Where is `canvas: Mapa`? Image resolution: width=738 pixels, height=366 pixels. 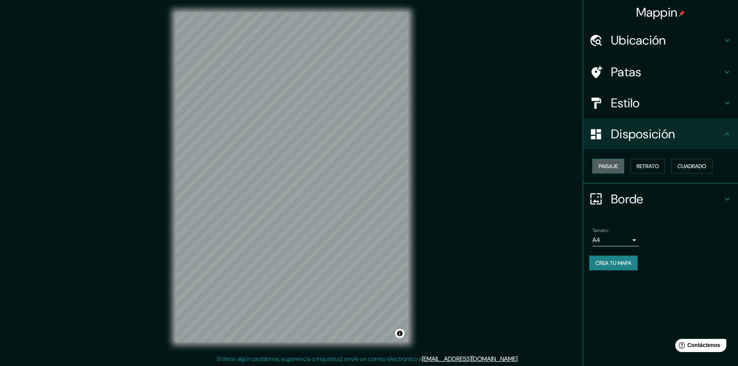
canvas: Mapa is located at coordinates (292, 177).